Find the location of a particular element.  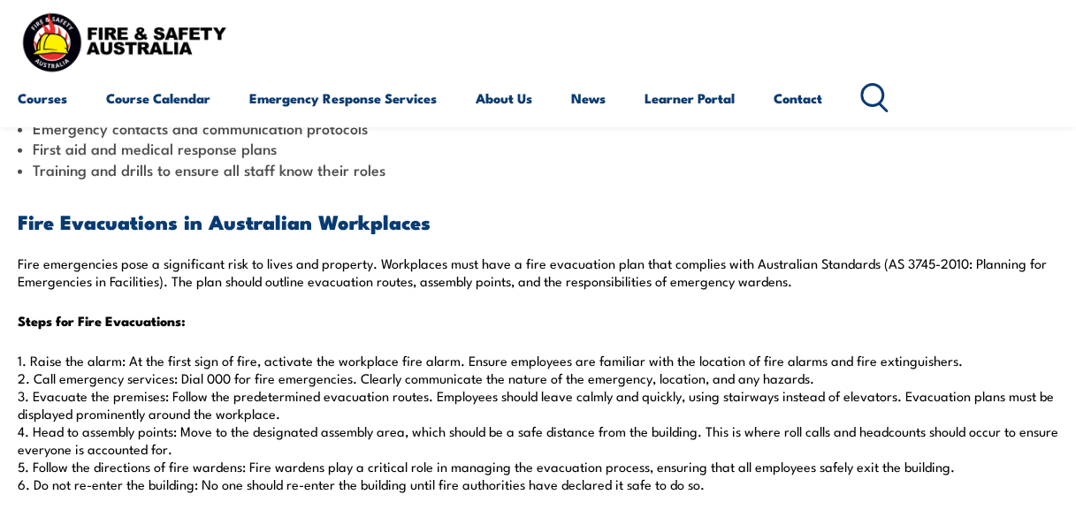

a: Course Calendar is located at coordinates (158, 98).